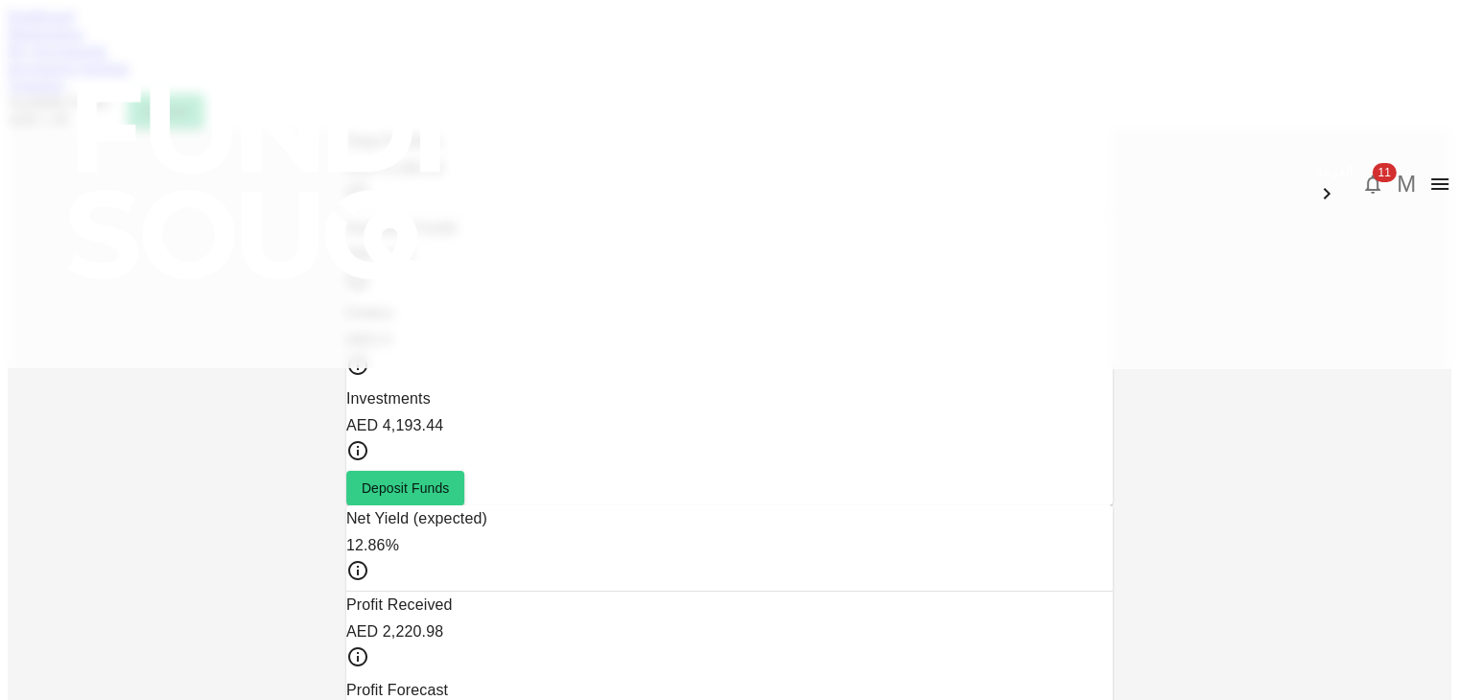  What do you see at coordinates (729, 426) in the screenshot?
I see `div: AED 4,193.44` at bounding box center [729, 426].